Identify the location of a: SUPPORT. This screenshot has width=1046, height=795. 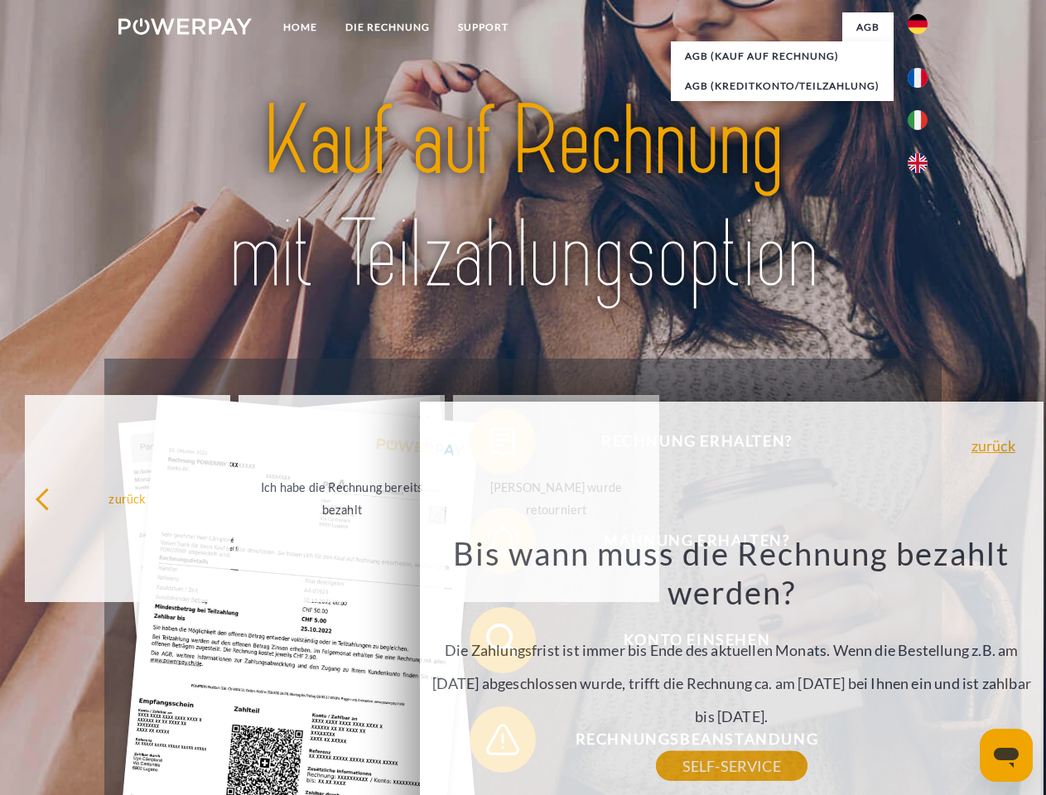
(483, 27).